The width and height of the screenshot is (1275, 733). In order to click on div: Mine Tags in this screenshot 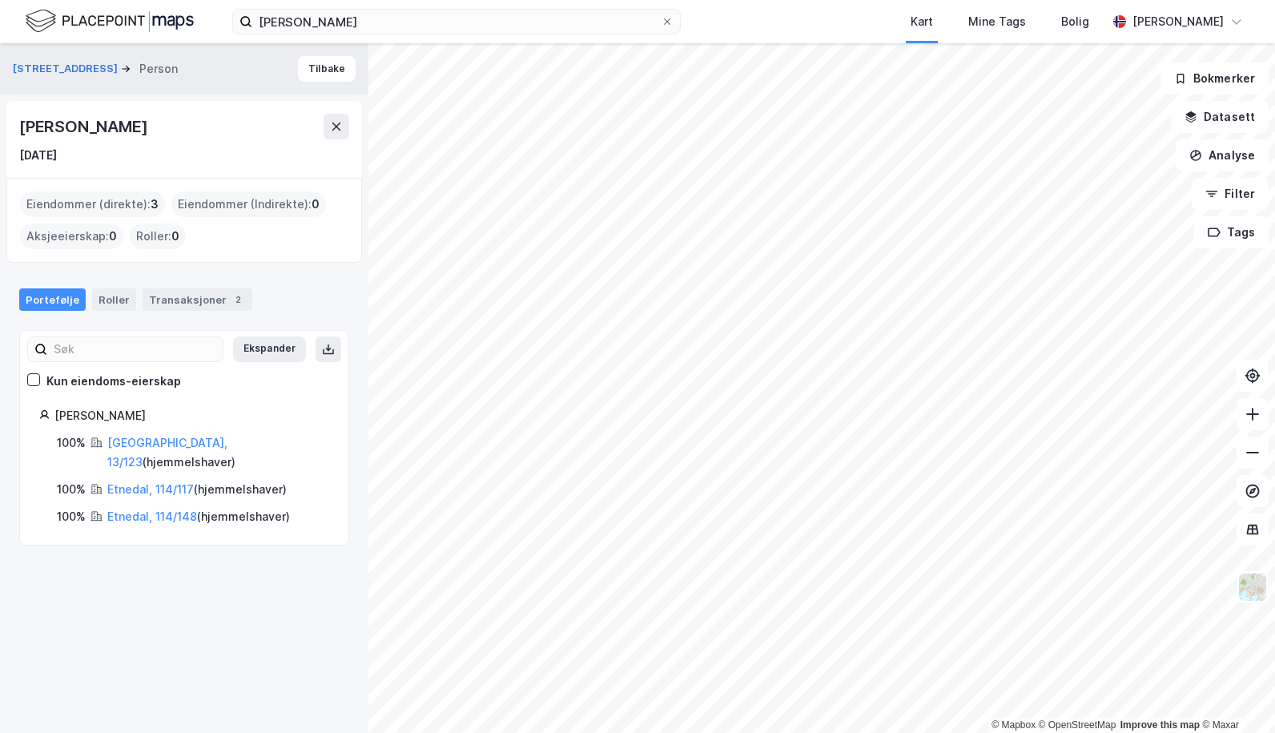, I will do `click(997, 22)`.